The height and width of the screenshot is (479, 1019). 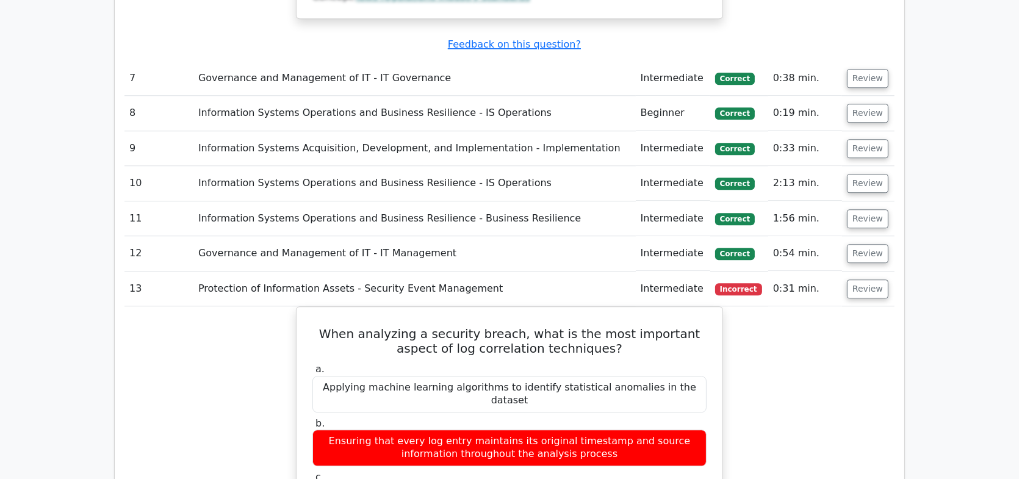 What do you see at coordinates (509, 394) in the screenshot?
I see `div: Applying machine learning algorithms to identify statistical anomalies in the dataset` at bounding box center [509, 394].